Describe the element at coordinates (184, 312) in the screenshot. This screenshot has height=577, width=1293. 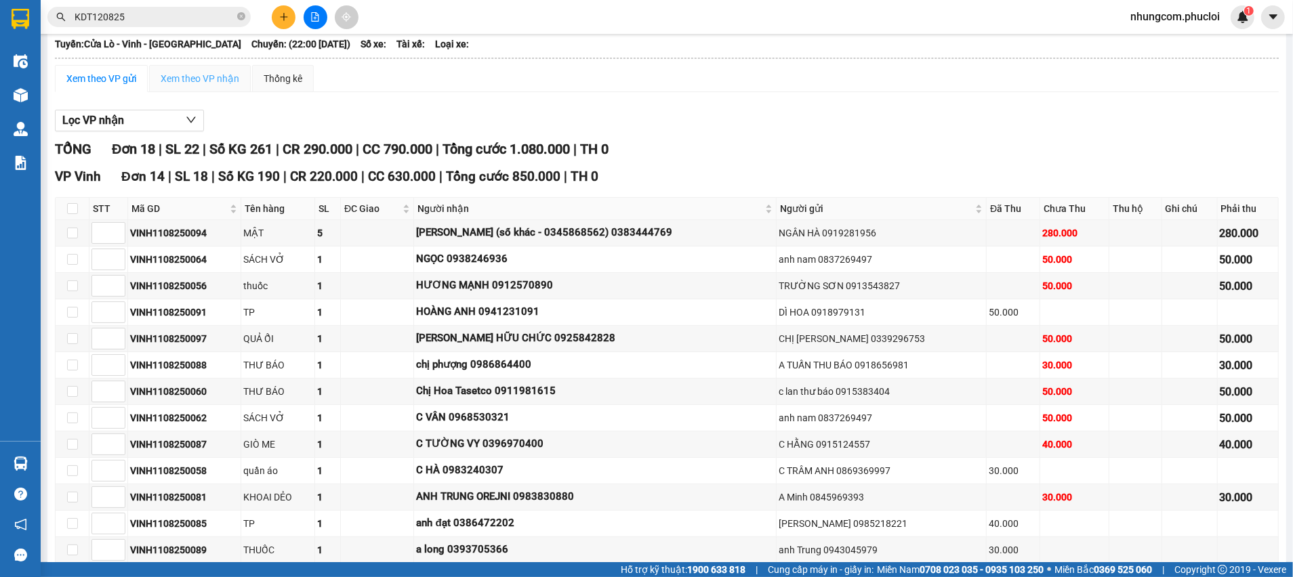
I see `div: VINH1108250091` at that location.